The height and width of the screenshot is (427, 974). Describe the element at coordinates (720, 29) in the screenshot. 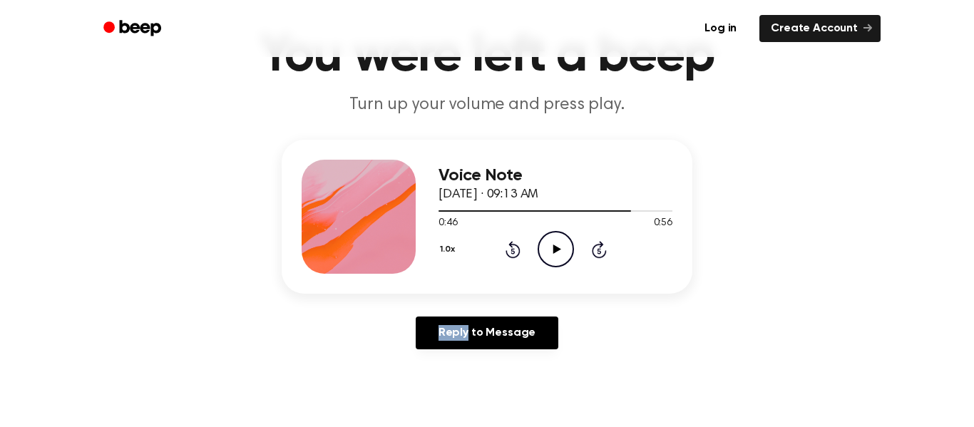

I see `a: Log in` at that location.